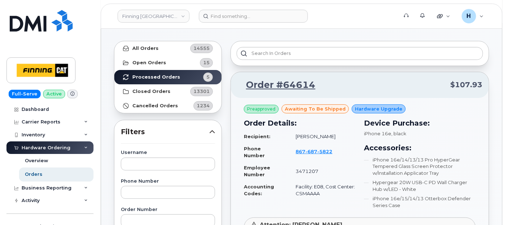 This screenshot has width=506, height=225. What do you see at coordinates (360, 54) in the screenshot?
I see `input: Search in orders` at bounding box center [360, 54].